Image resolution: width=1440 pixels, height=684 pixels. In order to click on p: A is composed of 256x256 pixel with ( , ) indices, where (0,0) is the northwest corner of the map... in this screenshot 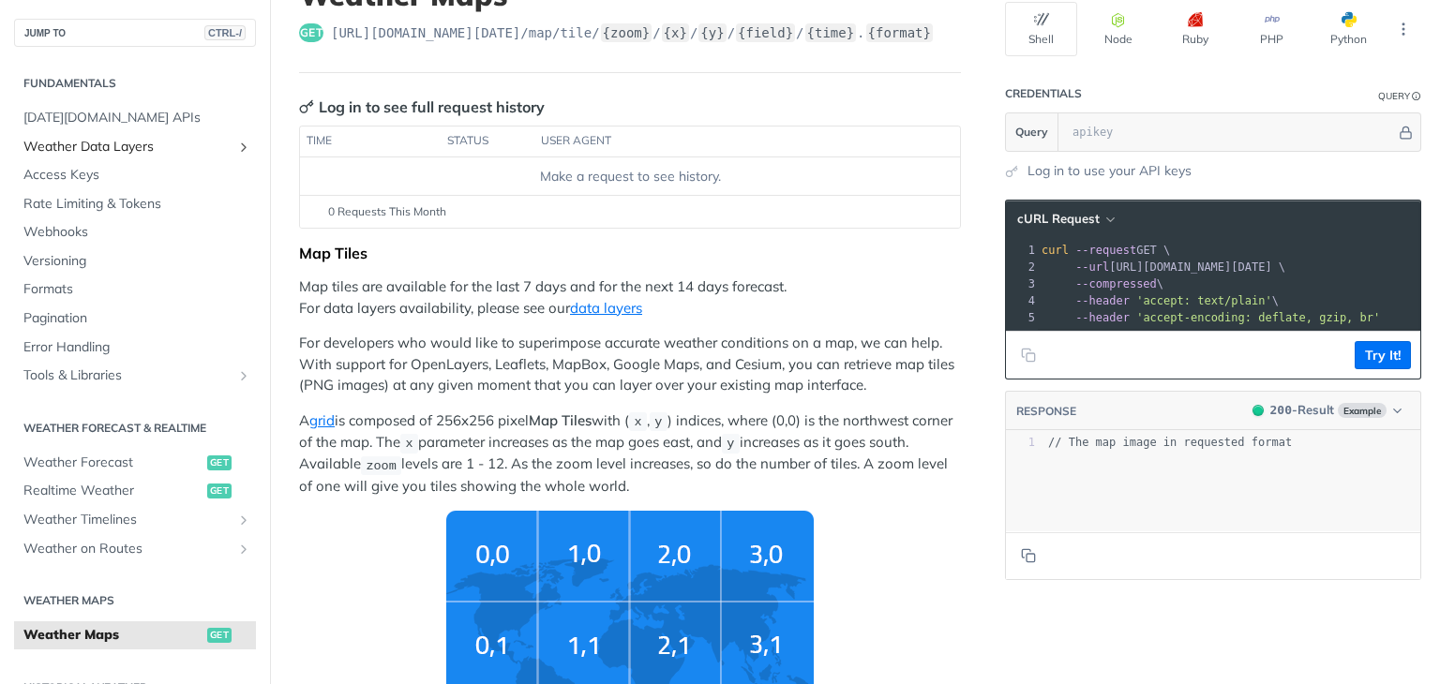, I will do `click(630, 454)`.